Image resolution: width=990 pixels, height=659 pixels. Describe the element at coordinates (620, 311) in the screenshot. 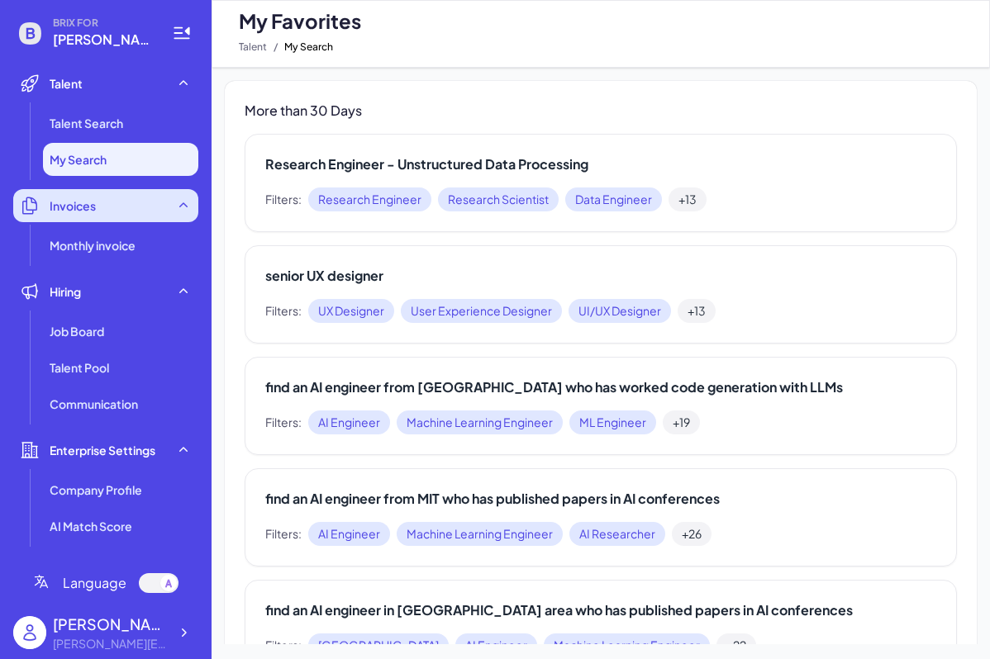

I see `span: UI/UX Designer` at that location.